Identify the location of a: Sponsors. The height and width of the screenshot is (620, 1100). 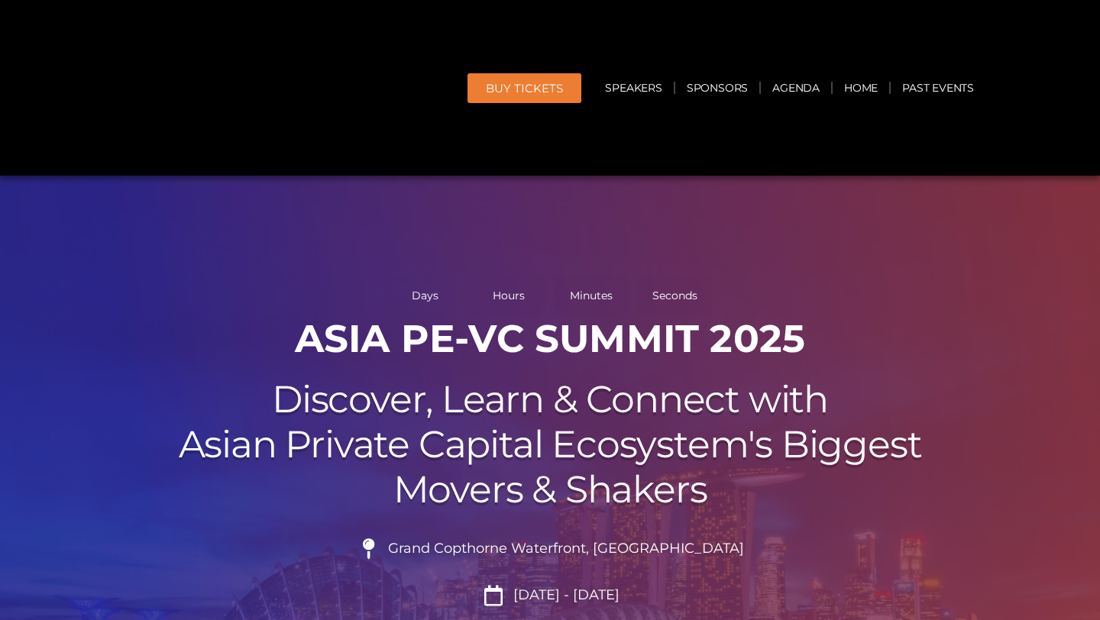
(717, 88).